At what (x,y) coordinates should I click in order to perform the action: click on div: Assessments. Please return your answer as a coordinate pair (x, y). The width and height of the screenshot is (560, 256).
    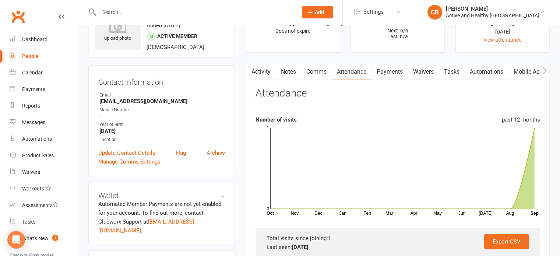
    Looking at the image, I should click on (40, 205).